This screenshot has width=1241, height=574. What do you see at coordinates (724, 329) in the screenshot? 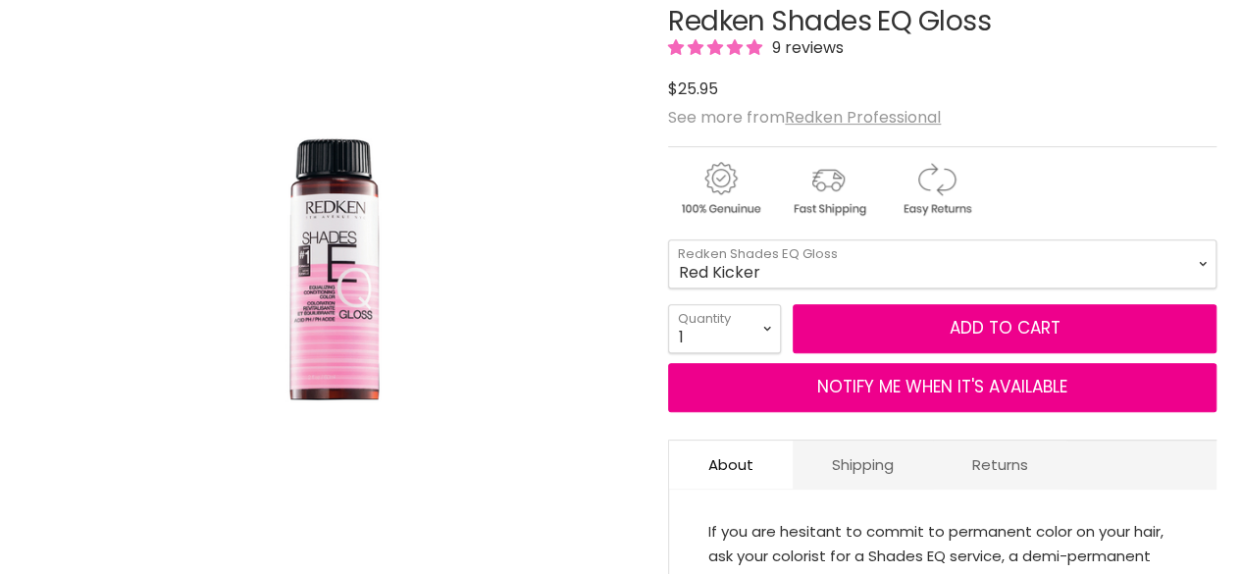
I see `select: Quantity` at bounding box center [724, 329].